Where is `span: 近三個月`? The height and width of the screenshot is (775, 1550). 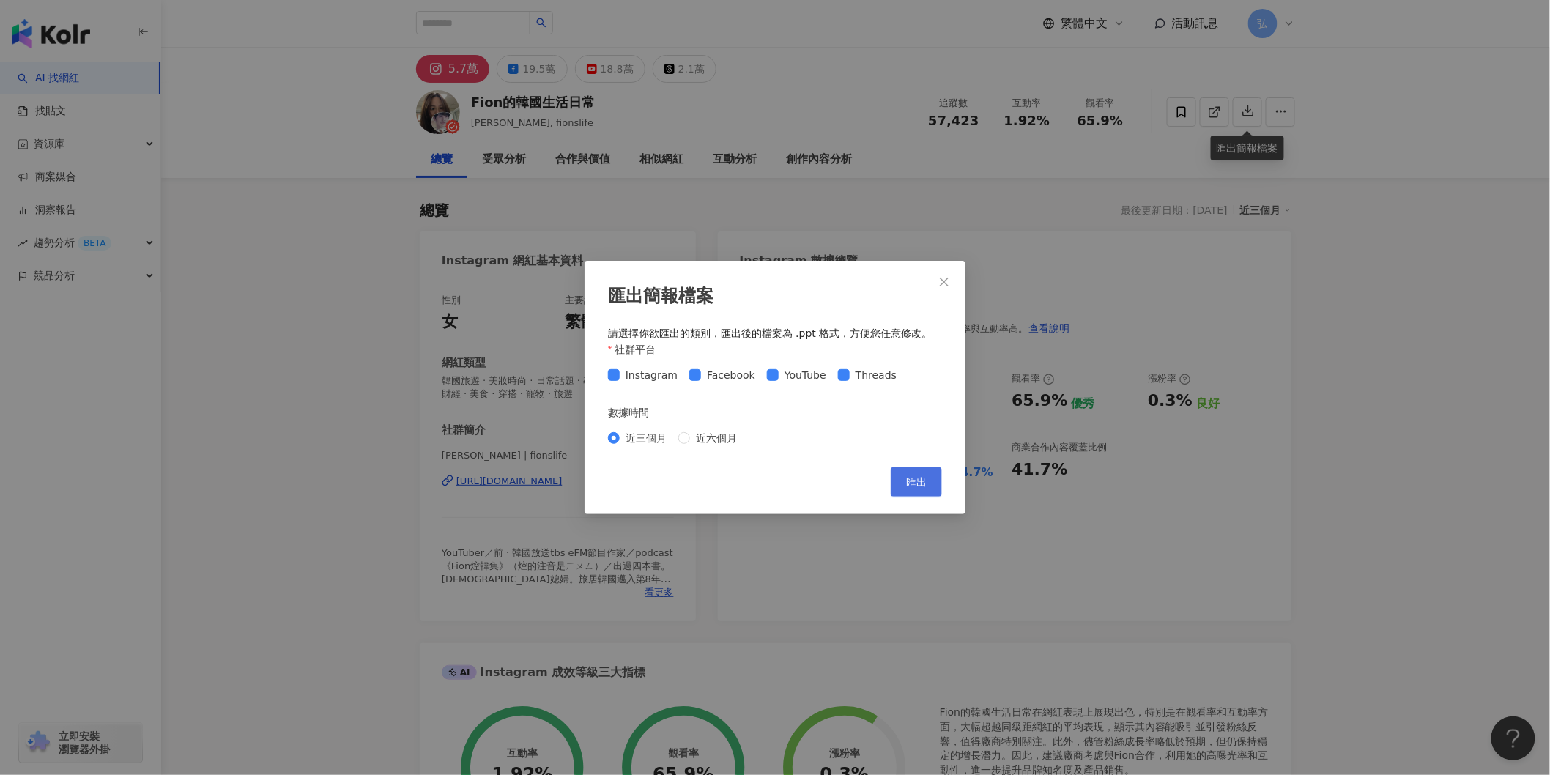 span: 近三個月 is located at coordinates (646, 438).